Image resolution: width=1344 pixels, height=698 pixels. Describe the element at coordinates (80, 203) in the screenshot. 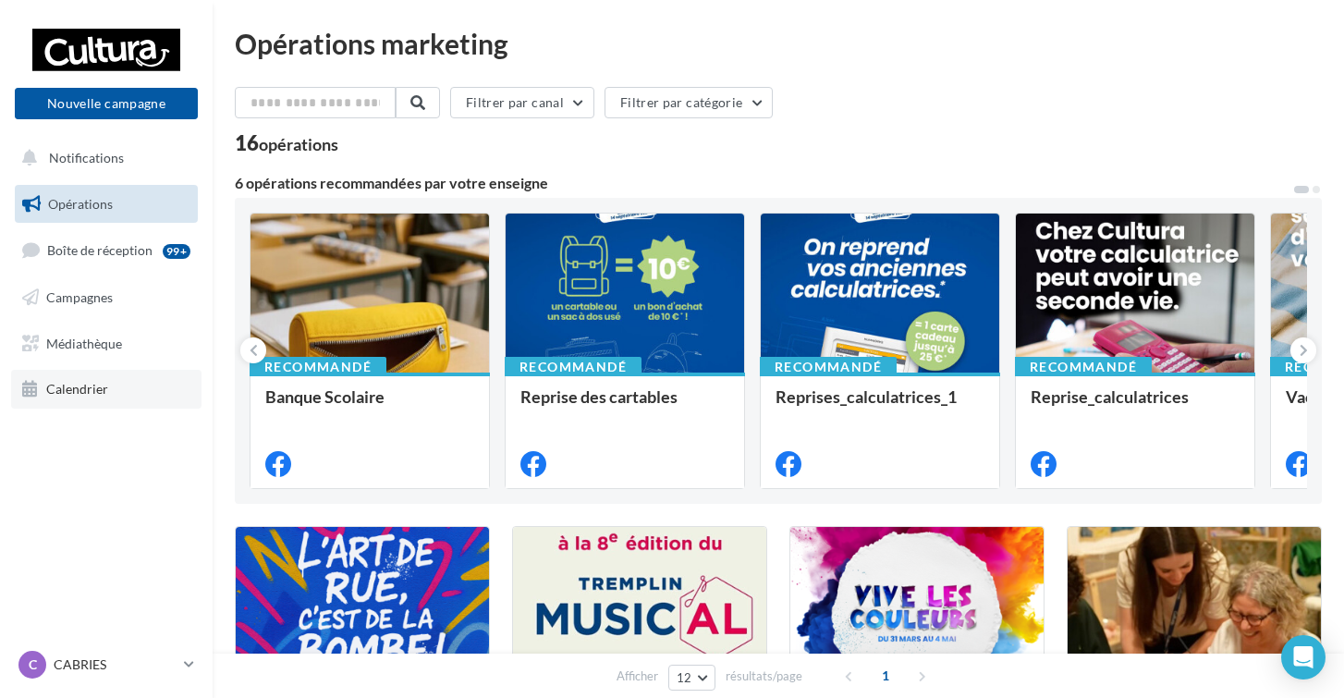

I see `span: Opérations` at that location.